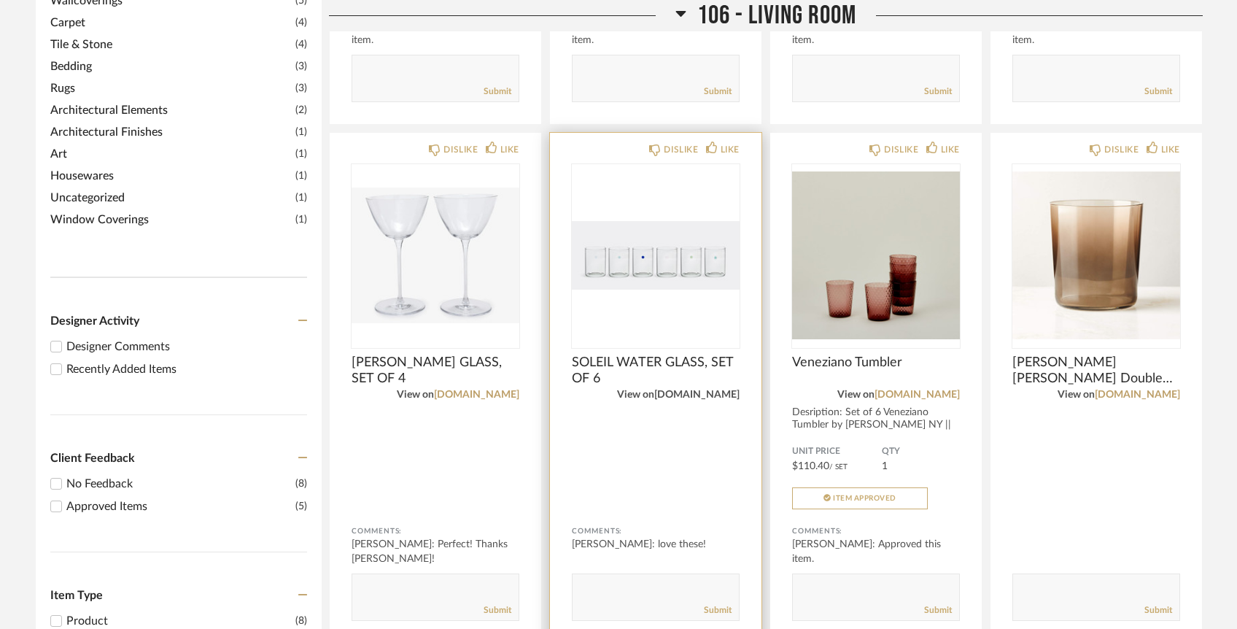  Describe the element at coordinates (838, 467) in the screenshot. I see `span: / Set` at that location.